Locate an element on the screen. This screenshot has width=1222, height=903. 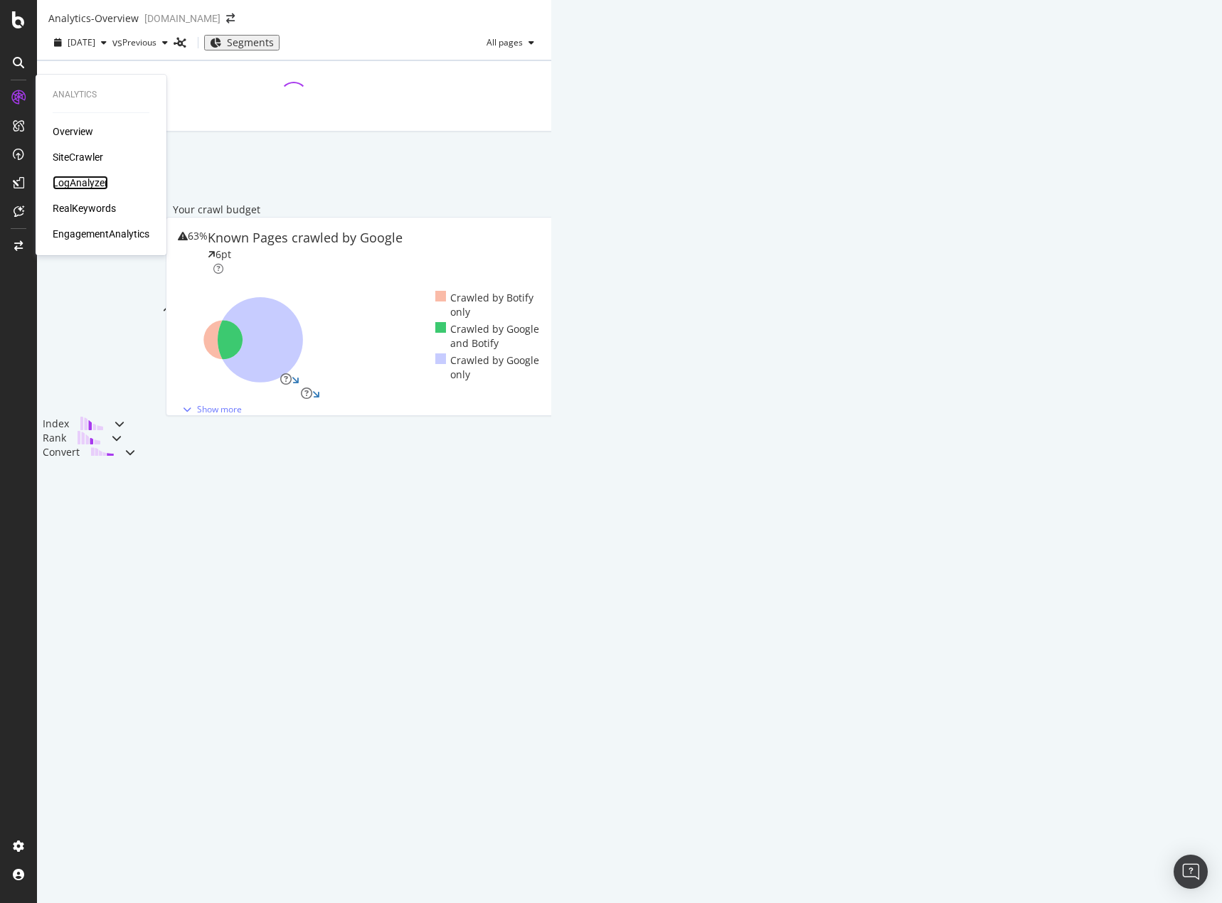
button: Show more is located at coordinates (209, 409).